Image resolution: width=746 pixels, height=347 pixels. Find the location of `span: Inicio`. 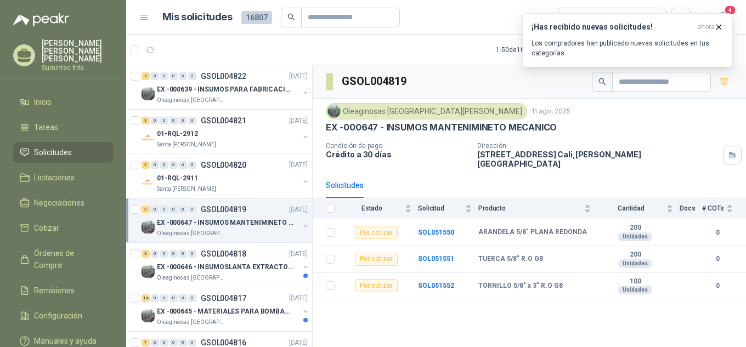

span: Inicio is located at coordinates (43, 102).